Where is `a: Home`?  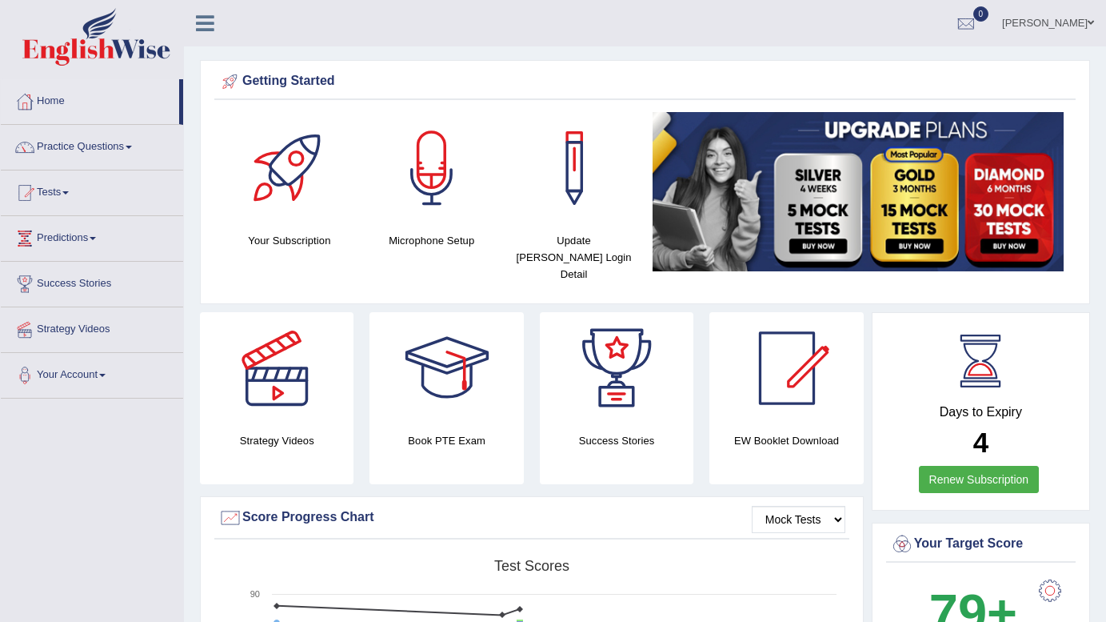
a: Home is located at coordinates (90, 99).